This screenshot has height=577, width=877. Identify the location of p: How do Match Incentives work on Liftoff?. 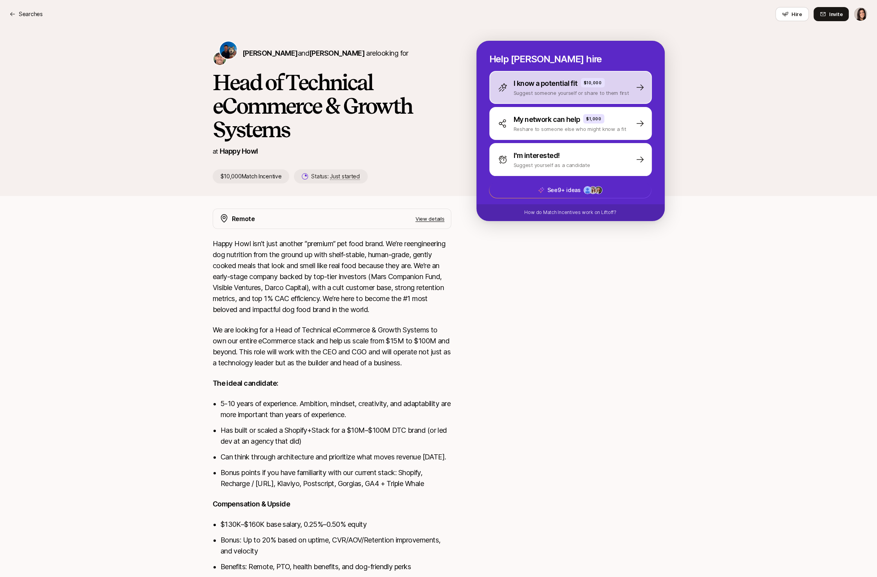
(570, 213).